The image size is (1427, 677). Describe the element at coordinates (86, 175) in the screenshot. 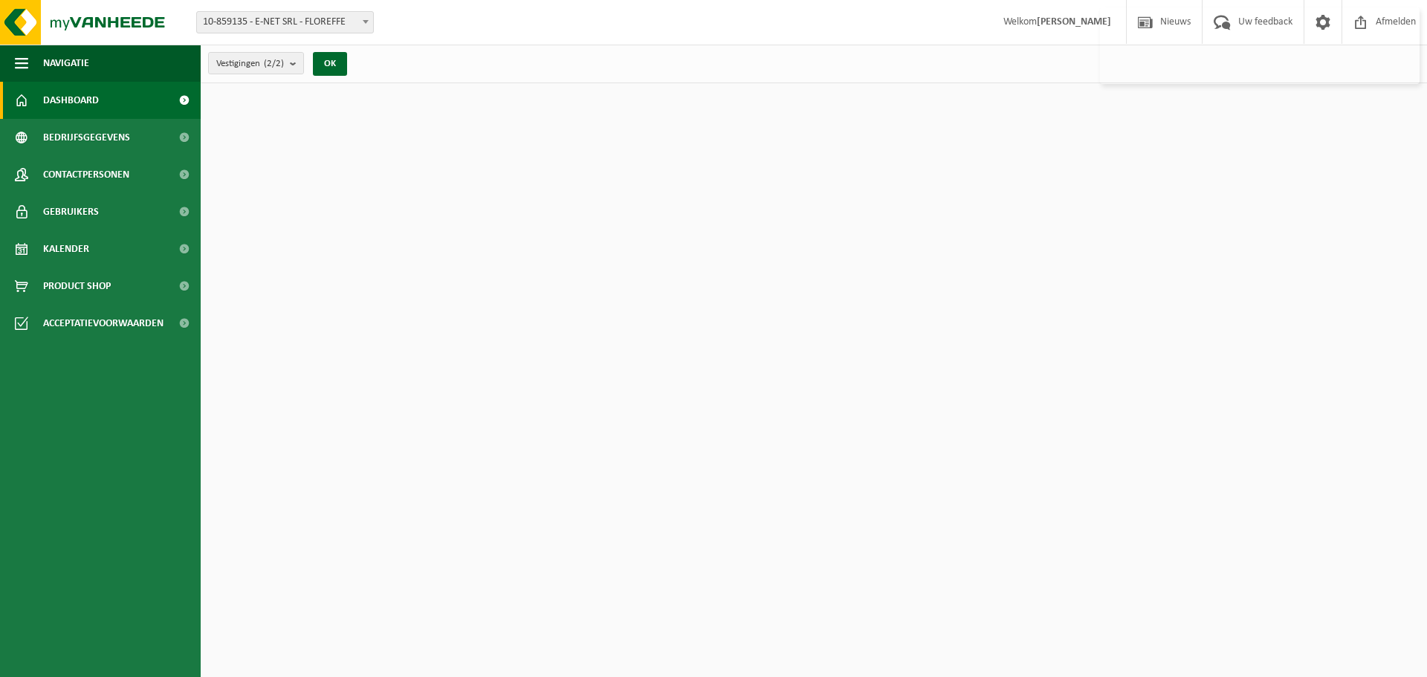

I see `span: Contactpersonen` at that location.